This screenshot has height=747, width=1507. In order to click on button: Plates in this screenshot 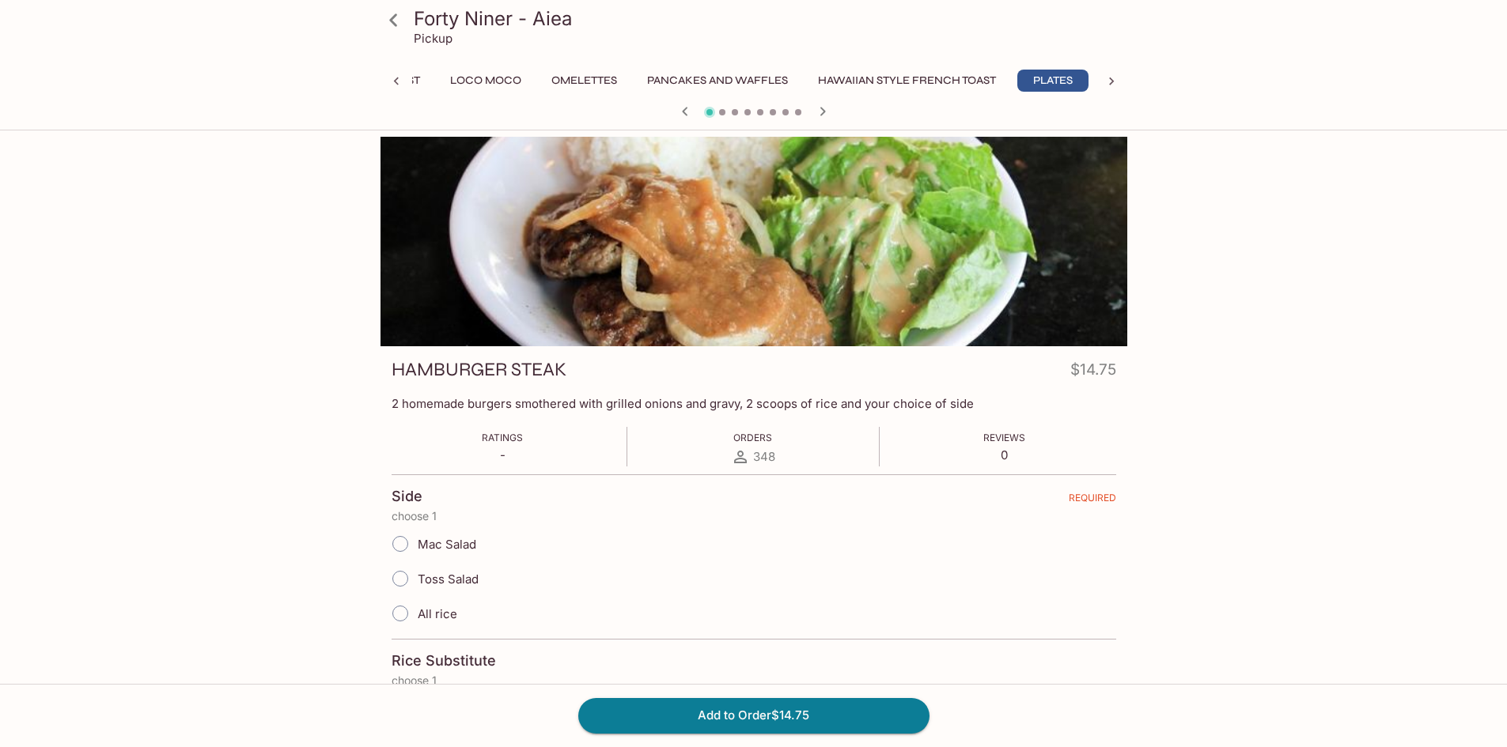, I will do `click(1053, 81)`.